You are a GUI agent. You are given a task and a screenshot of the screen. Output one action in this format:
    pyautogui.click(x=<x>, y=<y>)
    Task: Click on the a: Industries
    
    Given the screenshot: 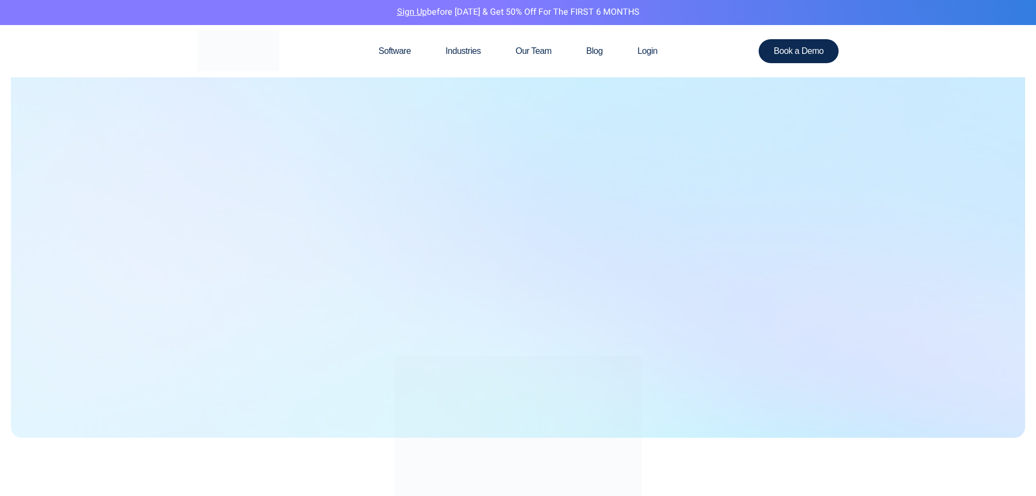 What is the action you would take?
    pyautogui.click(x=463, y=51)
    